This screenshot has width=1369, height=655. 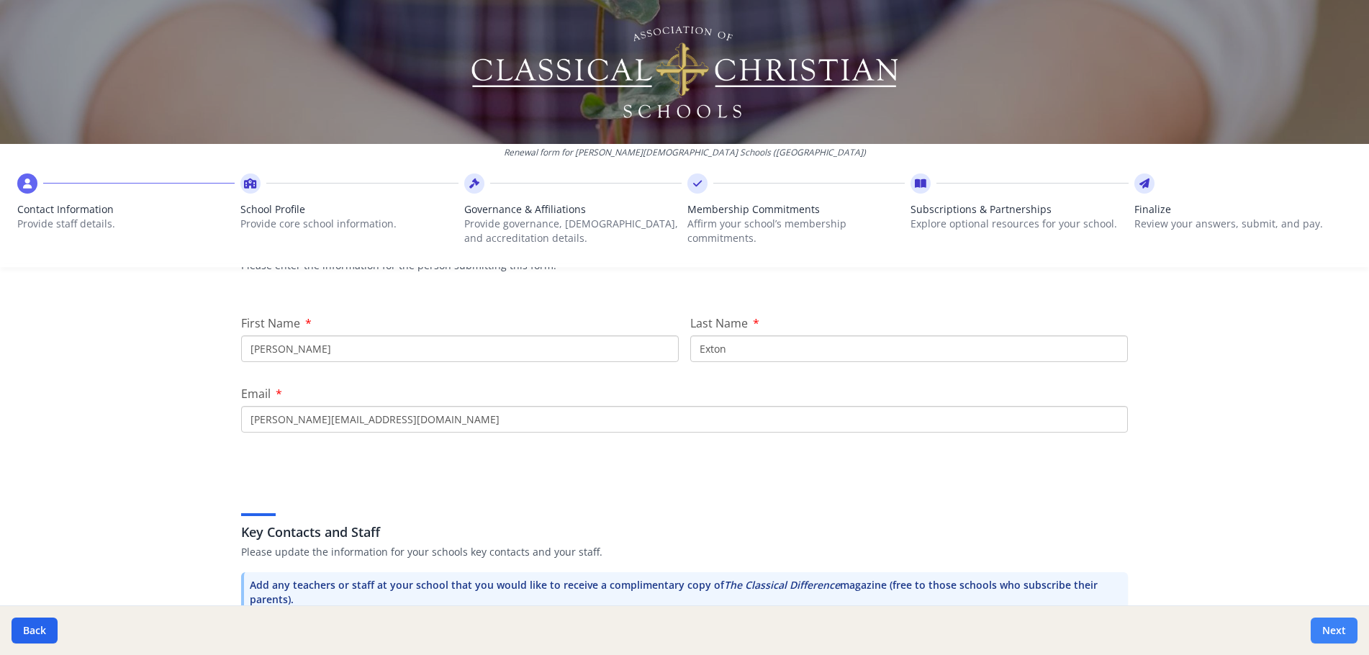 What do you see at coordinates (271, 323) in the screenshot?
I see `span: First Name` at bounding box center [271, 323].